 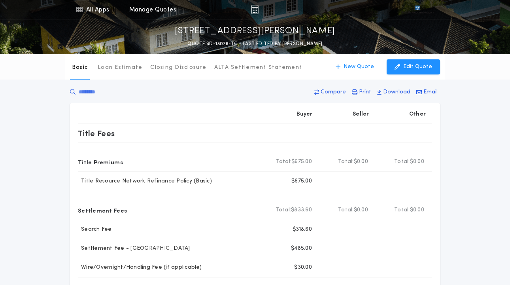 What do you see at coordinates (330, 92) in the screenshot?
I see `button: Compare` at bounding box center [330, 92].